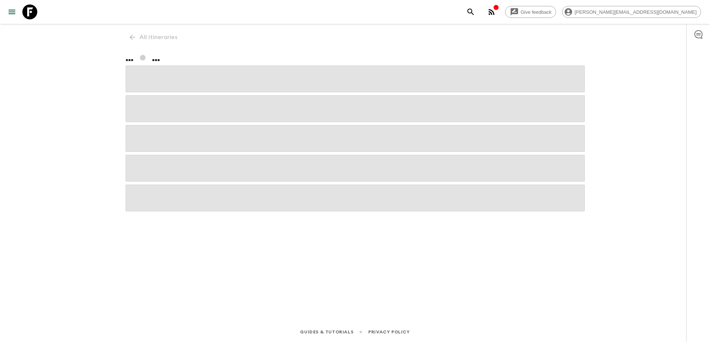 Image resolution: width=710 pixels, height=342 pixels. What do you see at coordinates (326, 332) in the screenshot?
I see `a: Guides & Tutorials` at bounding box center [326, 332].